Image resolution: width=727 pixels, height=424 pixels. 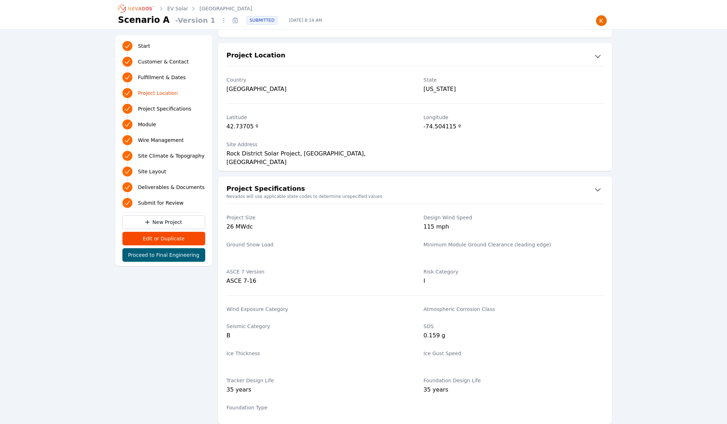 What do you see at coordinates (266, 189) in the screenshot?
I see `h2: Project Specifications` at bounding box center [266, 189].